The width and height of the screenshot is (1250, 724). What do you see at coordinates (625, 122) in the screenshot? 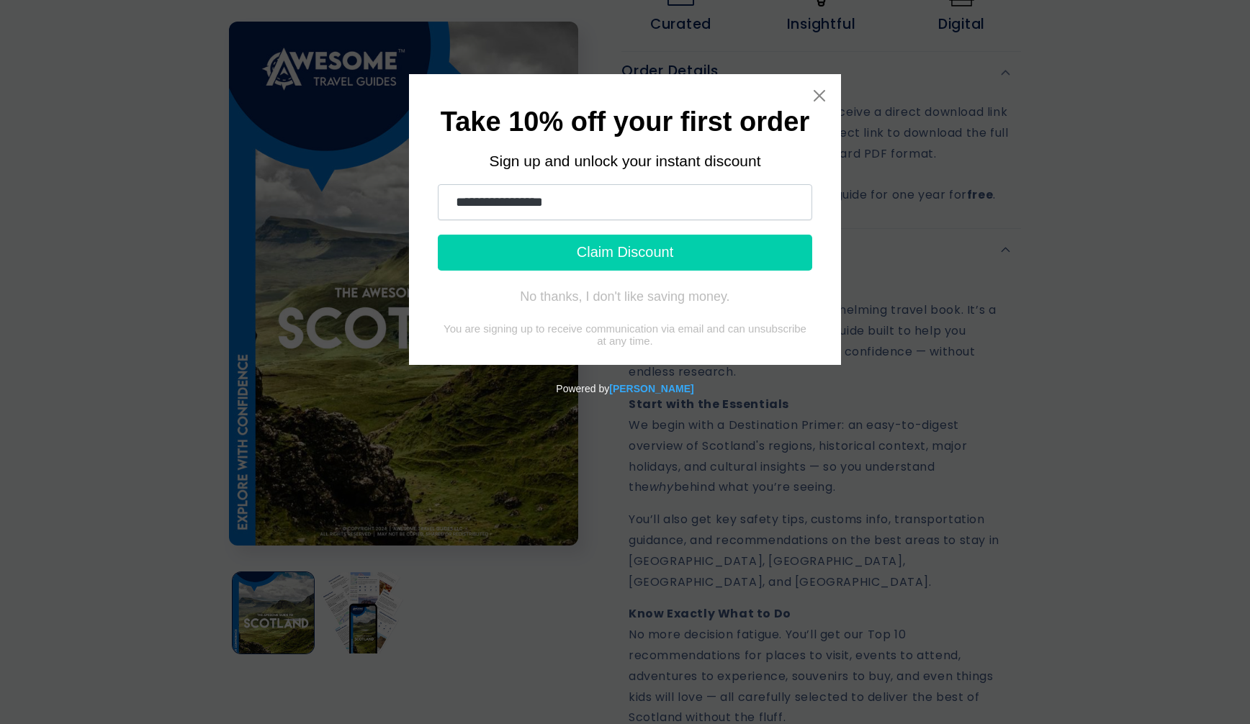
I see `h1: Take 10% off your first order` at bounding box center [625, 122].